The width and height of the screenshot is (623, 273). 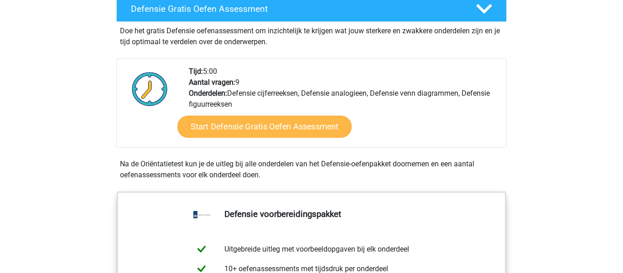 What do you see at coordinates (150, 89) in the screenshot?
I see `img: Klok` at bounding box center [150, 89].